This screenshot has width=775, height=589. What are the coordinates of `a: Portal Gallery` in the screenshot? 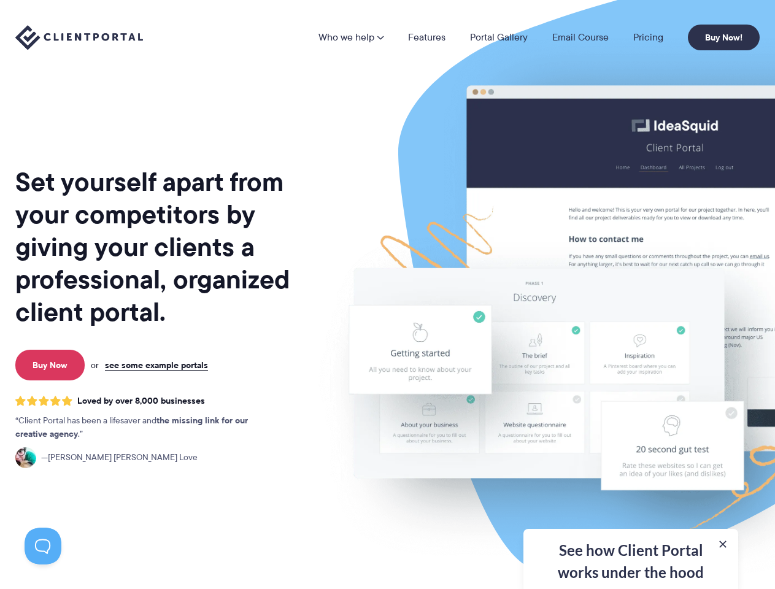 It's located at (499, 37).